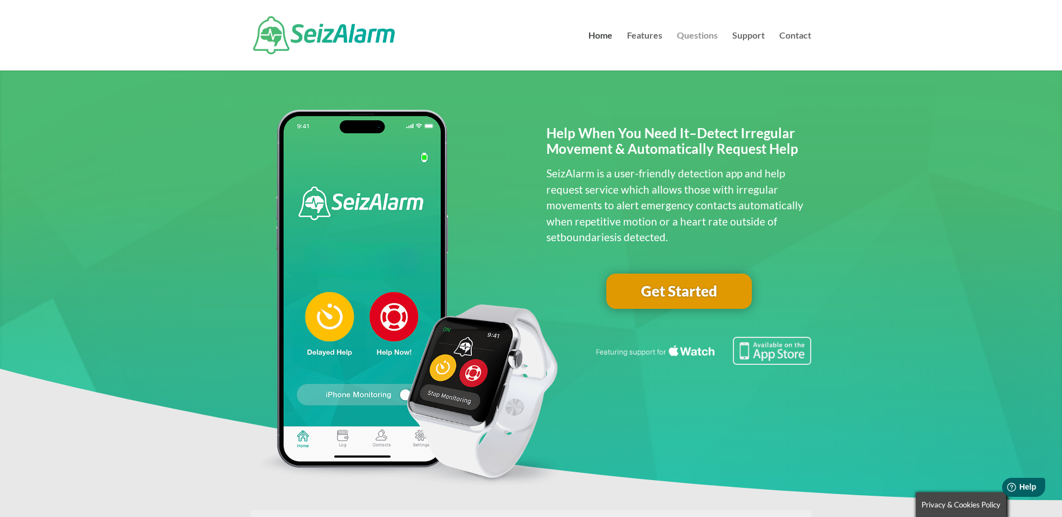 The height and width of the screenshot is (517, 1062). What do you see at coordinates (65, 13) in the screenshot?
I see `span: Help` at bounding box center [65, 13].